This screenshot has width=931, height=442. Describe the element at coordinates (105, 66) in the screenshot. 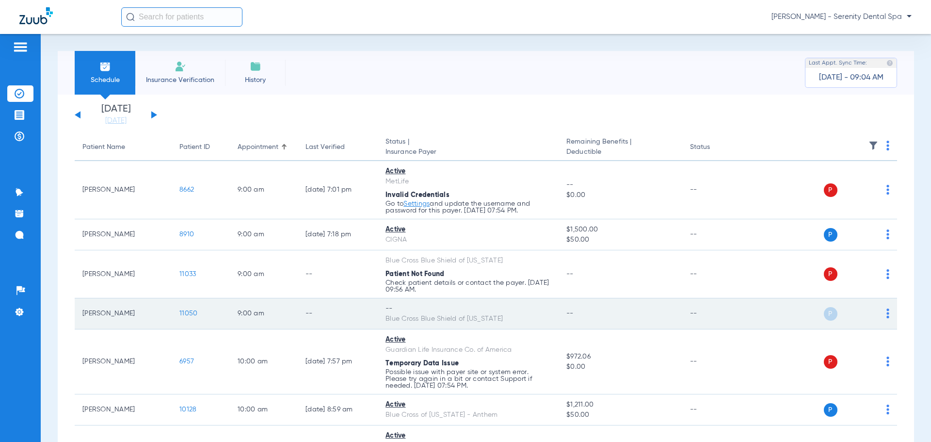

I see `img: Schedule` at that location.